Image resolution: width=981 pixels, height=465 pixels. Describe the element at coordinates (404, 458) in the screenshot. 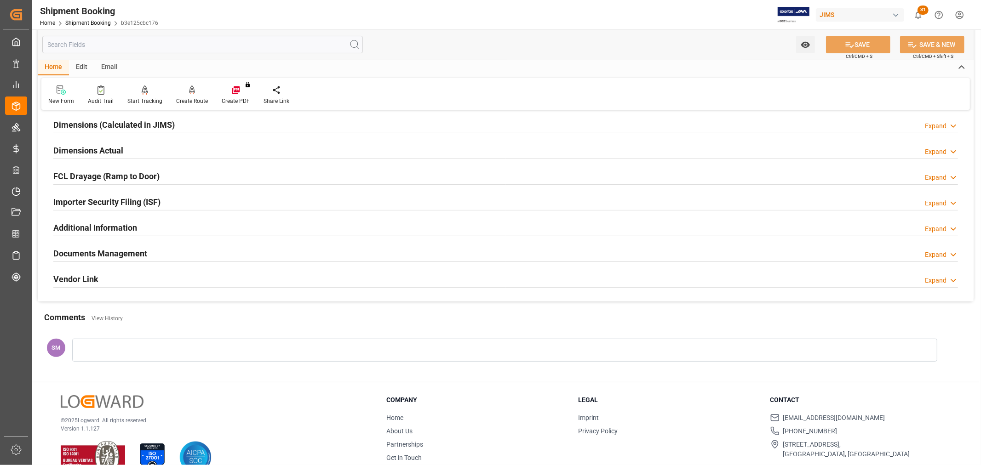

I see `a: Get in Touch` at that location.